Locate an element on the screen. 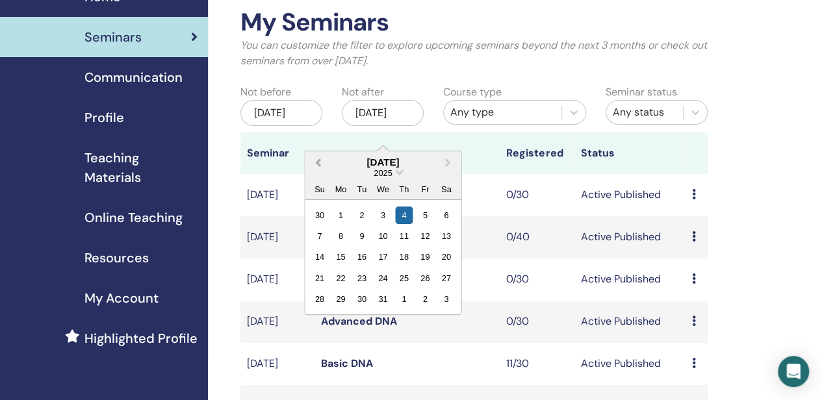 The height and width of the screenshot is (400, 822). span: Teaching Materials is located at coordinates (141, 168).